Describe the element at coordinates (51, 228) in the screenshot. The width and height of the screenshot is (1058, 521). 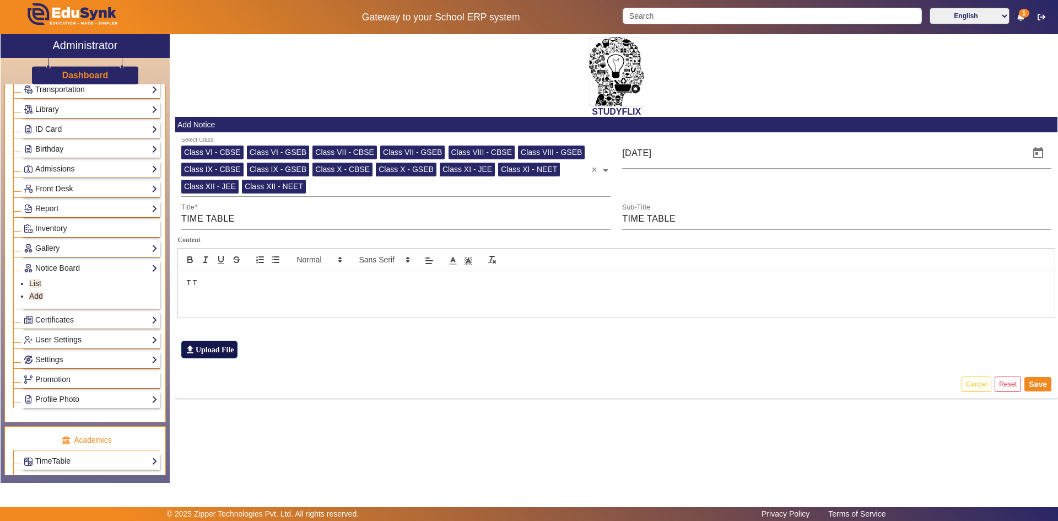
I see `span: Inventory` at that location.